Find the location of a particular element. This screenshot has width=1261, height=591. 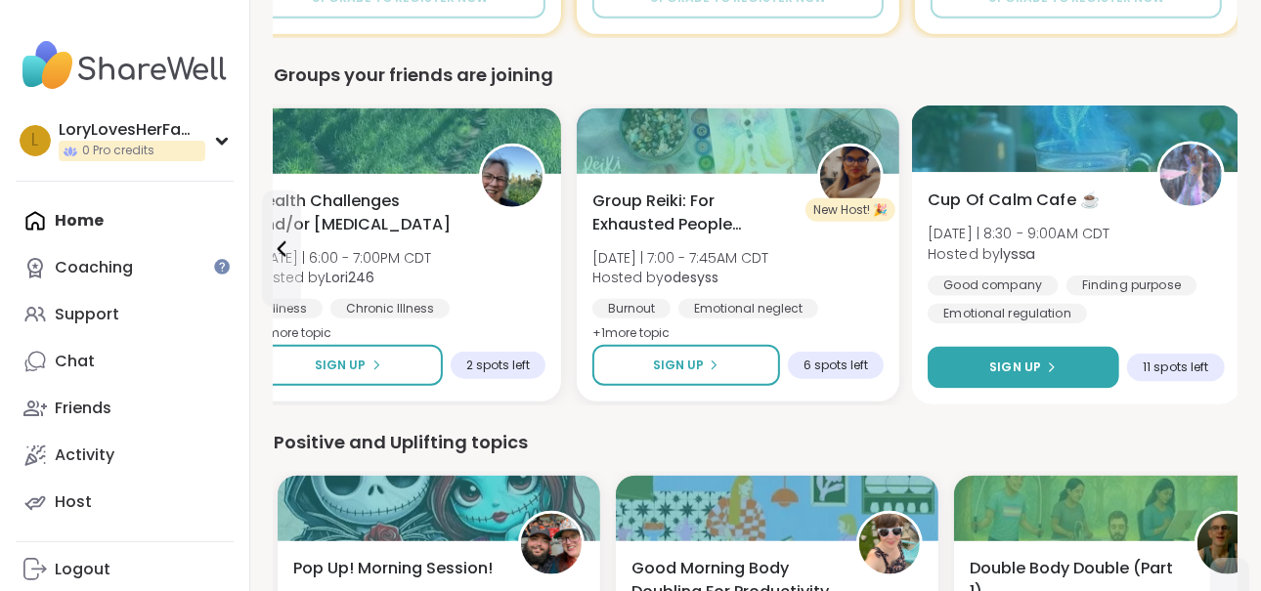

div: Friends is located at coordinates (83, 409).